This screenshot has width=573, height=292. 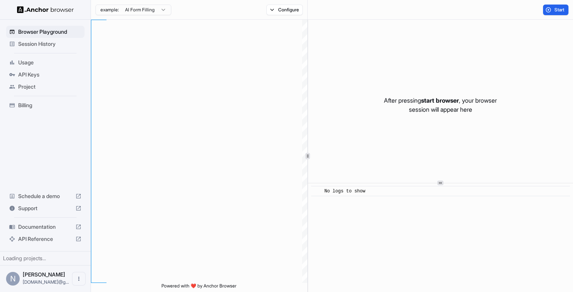 I want to click on div: API Reference, so click(x=45, y=239).